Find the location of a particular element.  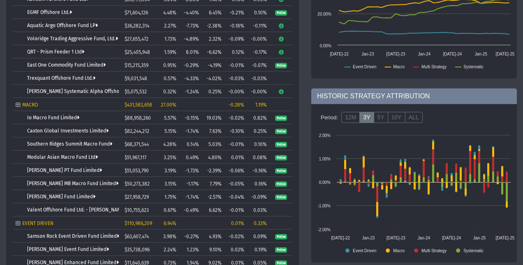

td: 0.16% is located at coordinates (258, 183).